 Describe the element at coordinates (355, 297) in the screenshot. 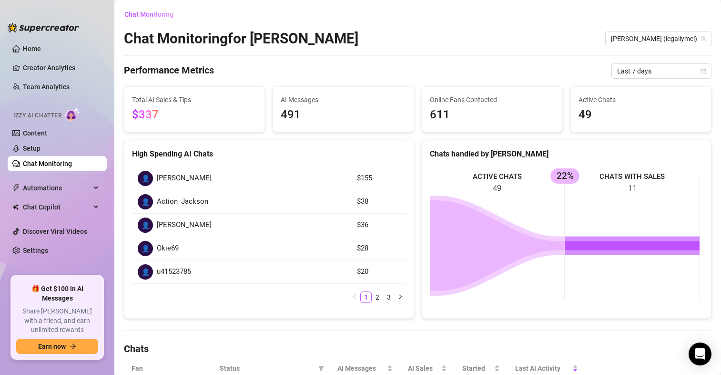

I see `li: Previous Page` at that location.